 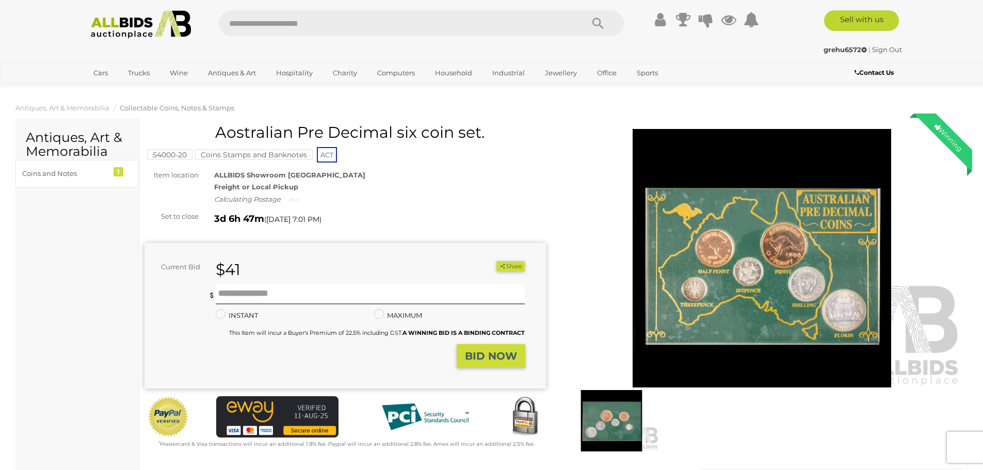 I want to click on a: Antiques & Art, so click(x=232, y=73).